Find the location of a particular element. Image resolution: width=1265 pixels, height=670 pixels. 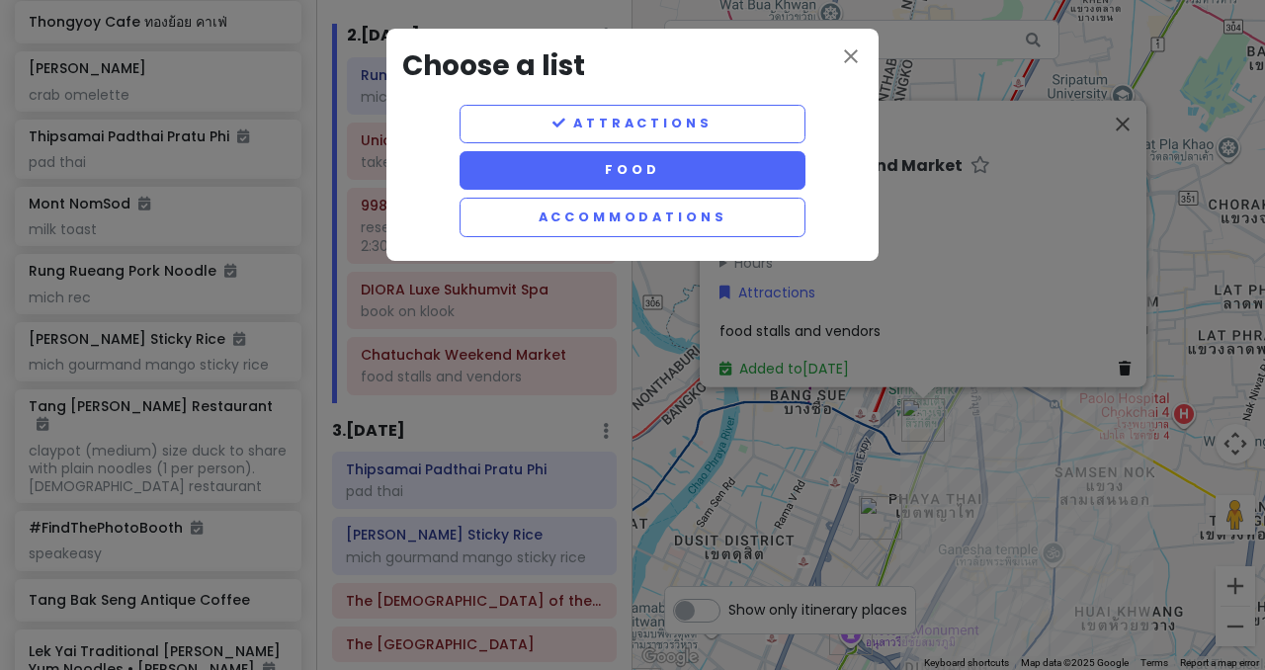

button: Accommodations is located at coordinates (632, 216).